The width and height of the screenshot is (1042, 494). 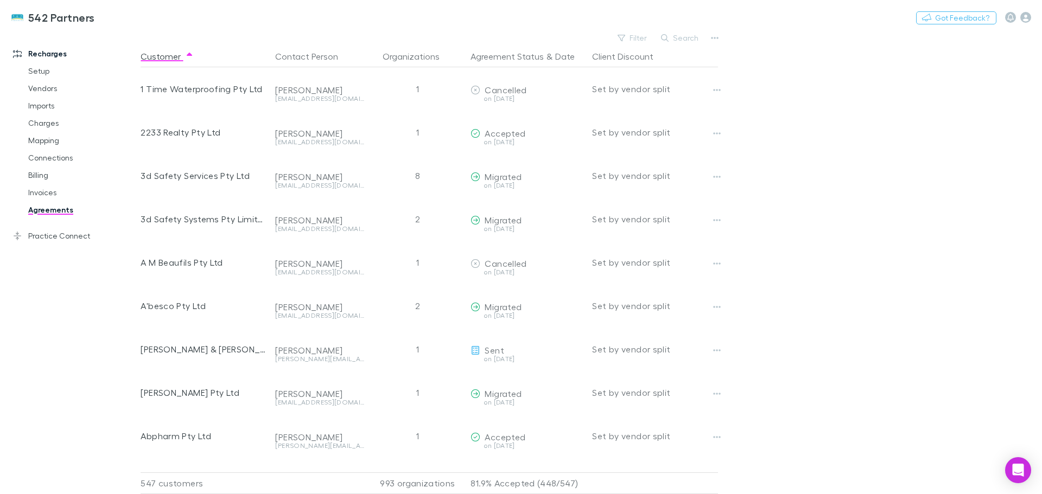 I want to click on a: 542 Partners, so click(x=53, y=17).